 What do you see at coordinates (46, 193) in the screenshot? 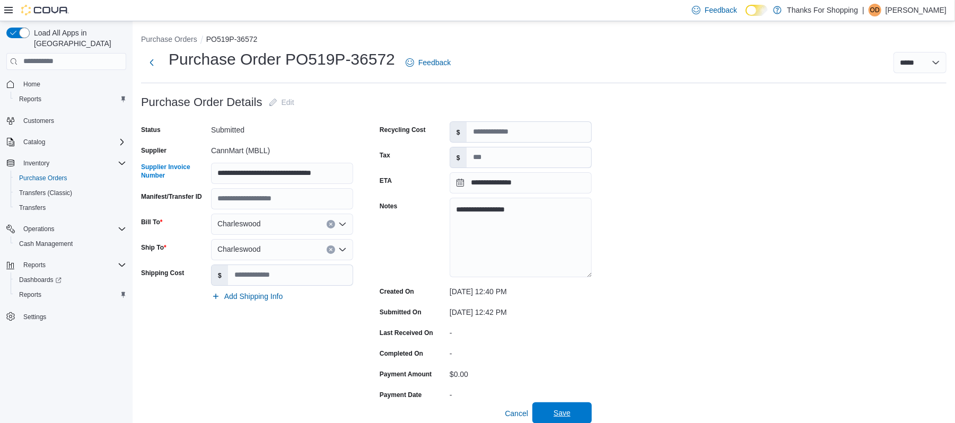
I see `a: Transfers (Classic)` at bounding box center [46, 193].